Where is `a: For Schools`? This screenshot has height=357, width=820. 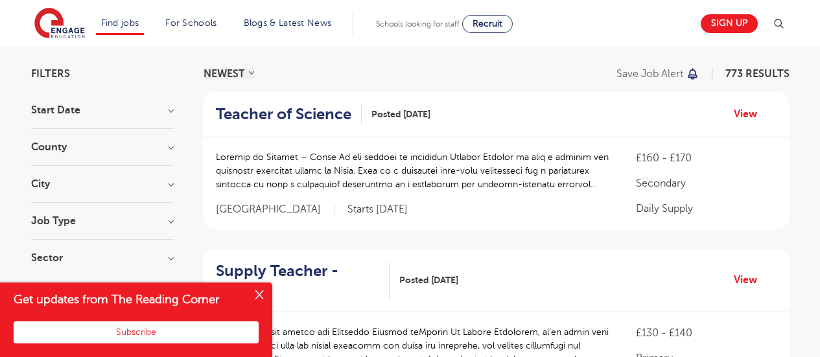 a: For Schools is located at coordinates (190, 23).